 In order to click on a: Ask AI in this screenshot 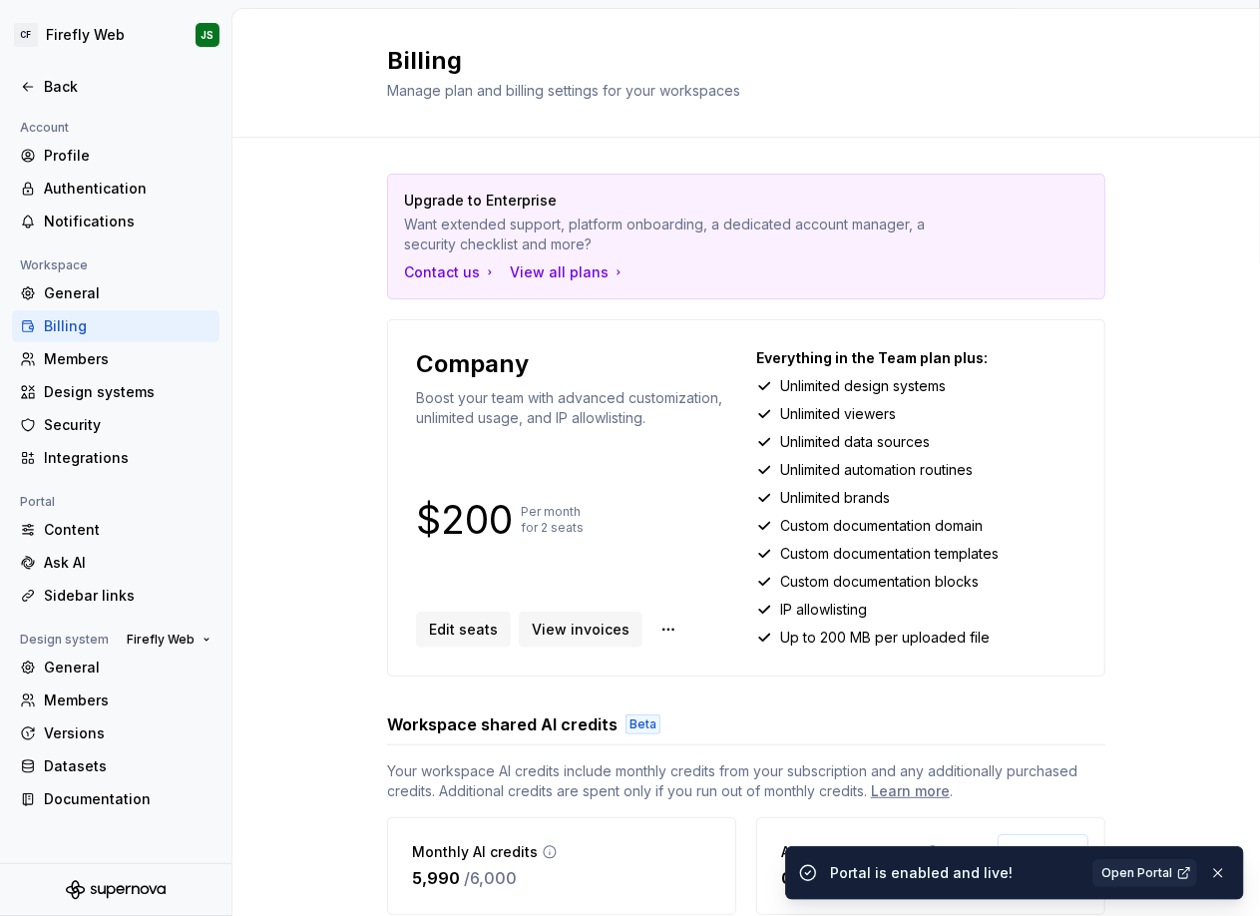, I will do `click(116, 563)`.